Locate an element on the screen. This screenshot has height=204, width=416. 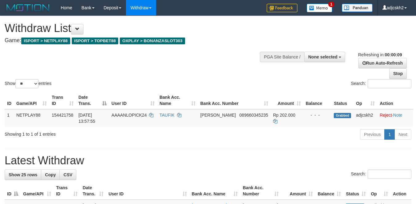
img: Button%20Memo.svg is located at coordinates (319, 8).